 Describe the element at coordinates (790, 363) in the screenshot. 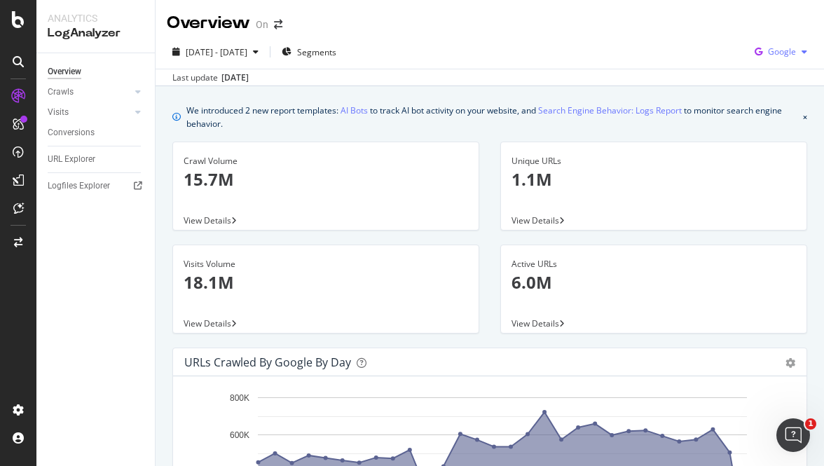

I see `div: gear` at that location.